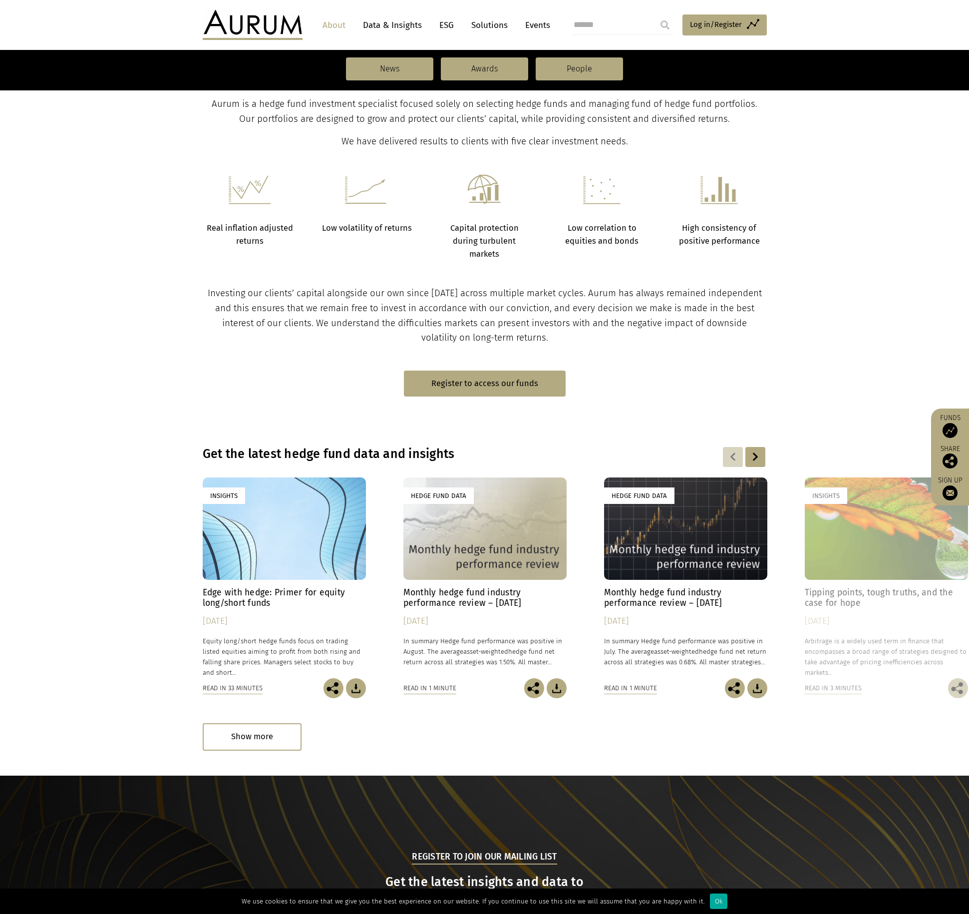 The image size is (969, 914). I want to click on div: Share, so click(950, 457).